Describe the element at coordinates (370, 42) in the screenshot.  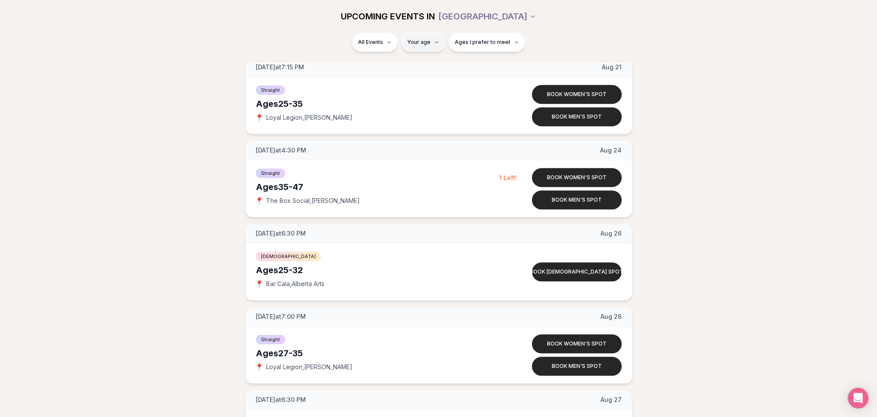
I see `span: All Events` at that location.